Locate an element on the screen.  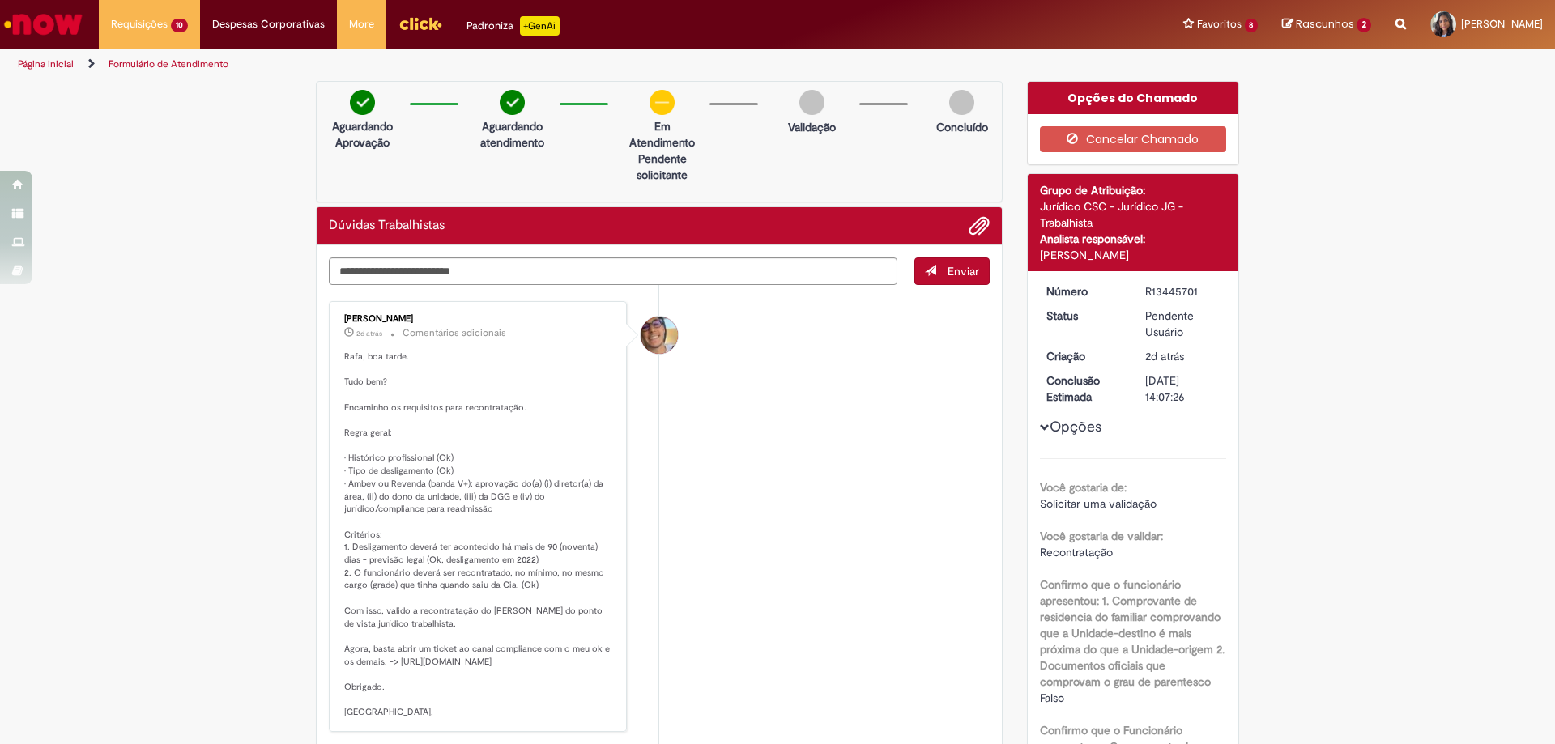
time: 25/08/2025 17:07:22 is located at coordinates (1164, 356).